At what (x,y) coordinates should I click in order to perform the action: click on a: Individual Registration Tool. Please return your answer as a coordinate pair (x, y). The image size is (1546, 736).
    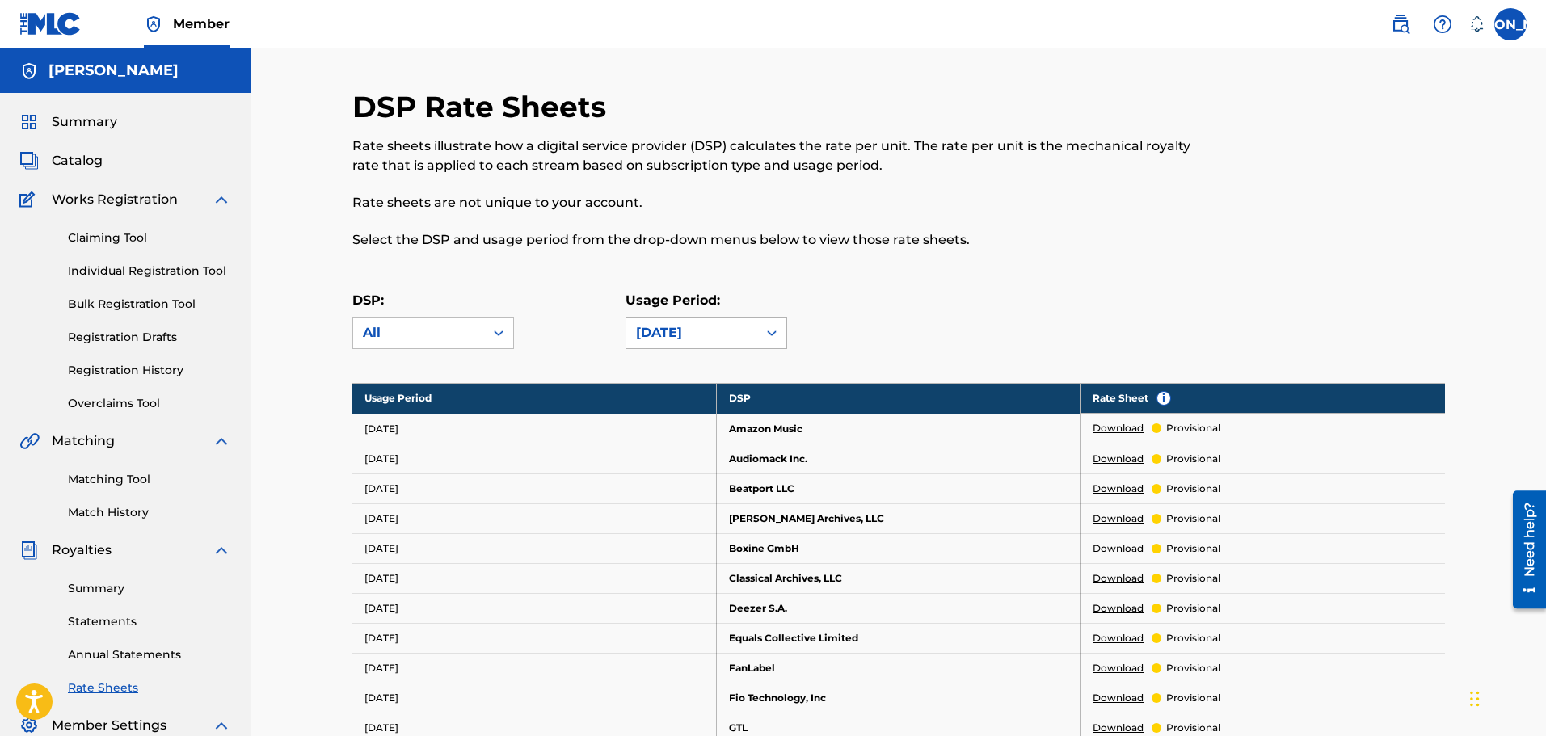
    Looking at the image, I should click on (149, 271).